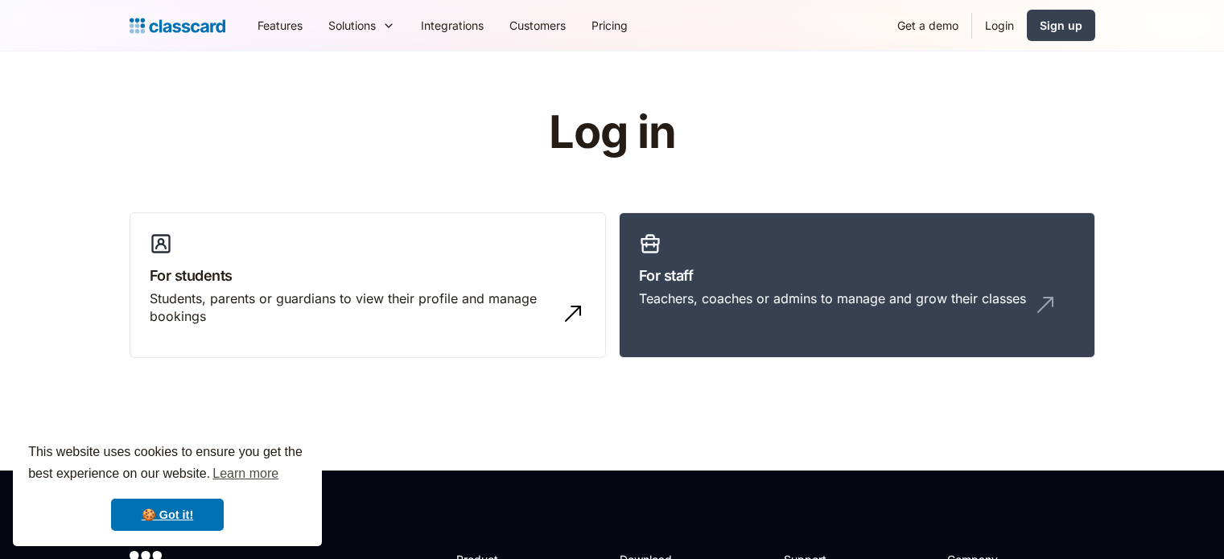 Image resolution: width=1224 pixels, height=559 pixels. What do you see at coordinates (612, 133) in the screenshot?
I see `h1: Log in` at bounding box center [612, 133].